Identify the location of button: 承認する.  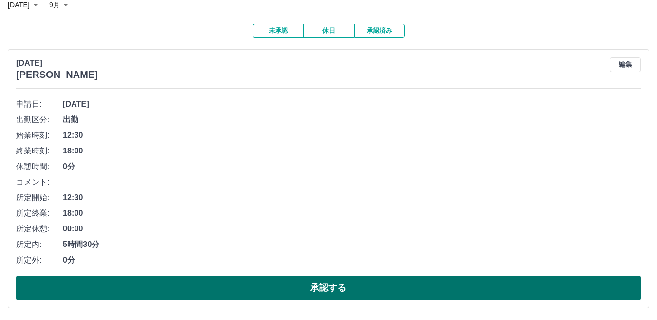
(328, 288).